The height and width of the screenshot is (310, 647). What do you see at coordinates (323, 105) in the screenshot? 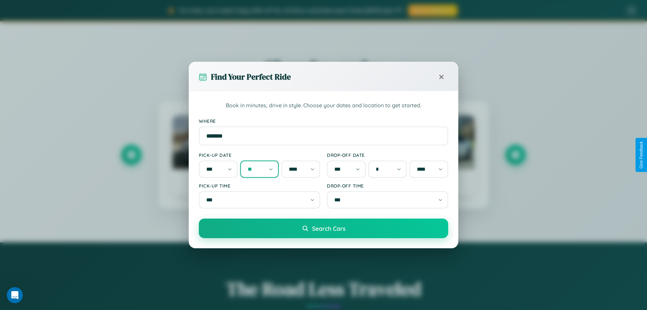
I see `p: Book in minutes, drive in style. Choose your dates and location to get started.` at bounding box center [323, 105].